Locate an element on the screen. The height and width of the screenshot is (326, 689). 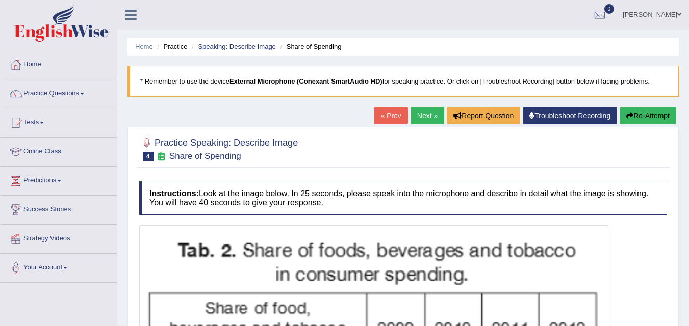
li: Practice is located at coordinates (171, 46).